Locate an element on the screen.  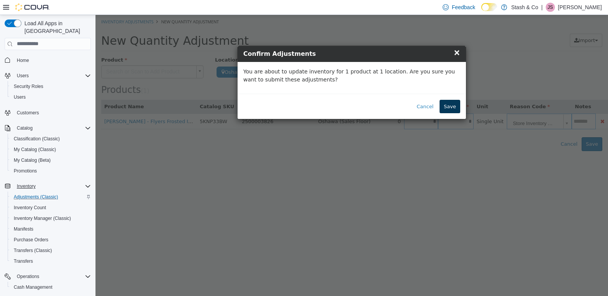
a: Transfers is located at coordinates (23, 261).